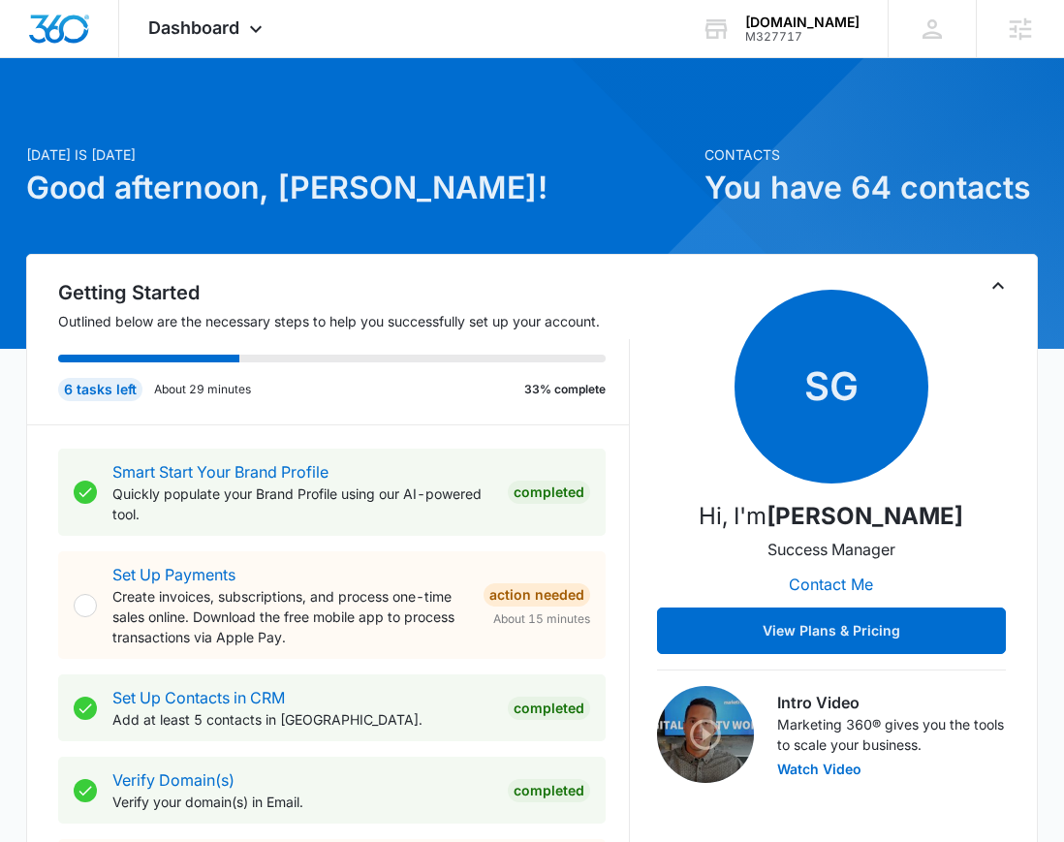 The width and height of the screenshot is (1064, 842). What do you see at coordinates (819, 770) in the screenshot?
I see `button: Watch Video` at bounding box center [819, 770].